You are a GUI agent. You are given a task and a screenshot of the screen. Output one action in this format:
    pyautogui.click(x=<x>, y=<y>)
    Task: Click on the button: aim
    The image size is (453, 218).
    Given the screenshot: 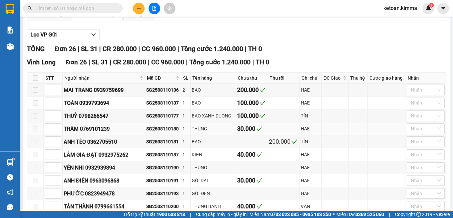 What is the action you would take?
    pyautogui.click(x=169, y=8)
    